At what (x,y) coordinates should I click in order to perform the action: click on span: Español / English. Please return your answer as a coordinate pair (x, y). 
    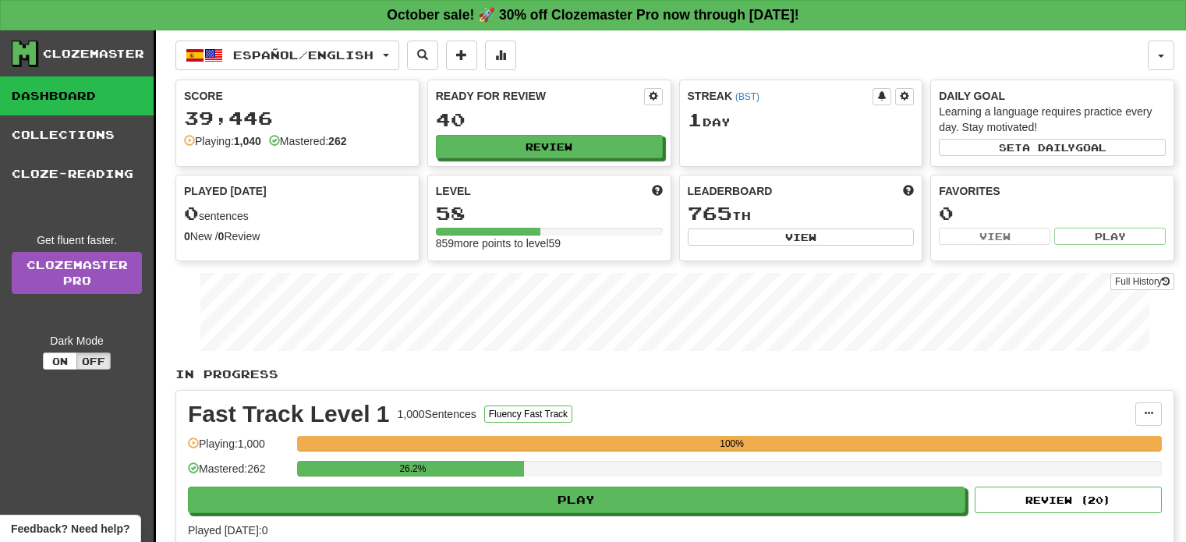
    Looking at the image, I should click on (303, 55).